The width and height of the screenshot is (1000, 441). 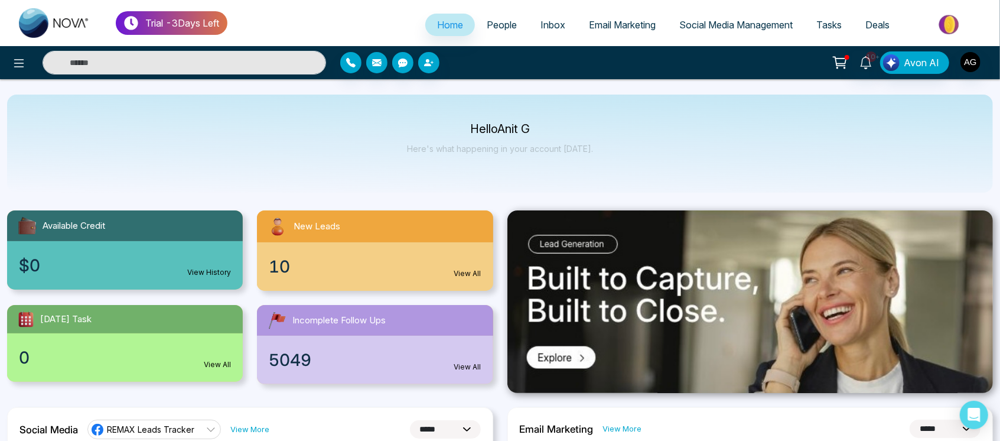 I want to click on h2: Social Media, so click(x=48, y=429).